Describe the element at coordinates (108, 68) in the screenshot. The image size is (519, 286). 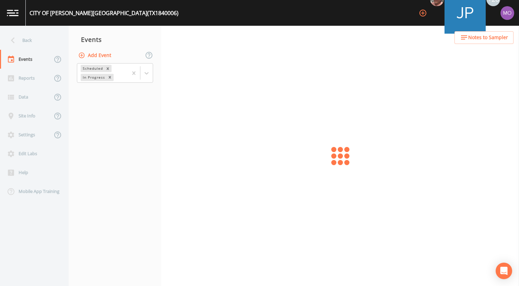
I see `div: Remove Scheduled` at that location.